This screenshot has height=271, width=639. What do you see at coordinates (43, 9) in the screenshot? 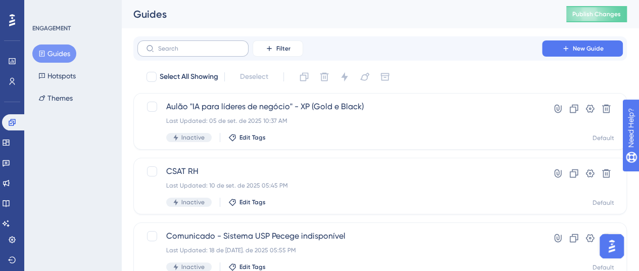
I see `span: Need Help?` at bounding box center [43, 9].